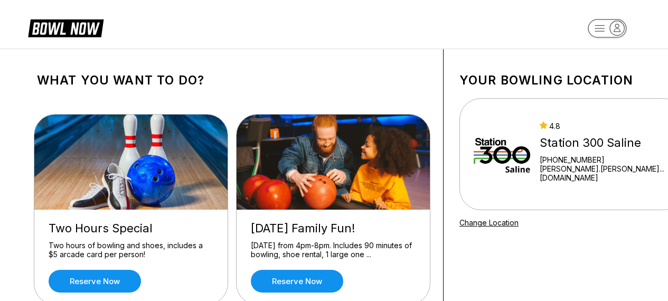  Describe the element at coordinates (232, 80) in the screenshot. I see `h1: What you want to do?` at that location.